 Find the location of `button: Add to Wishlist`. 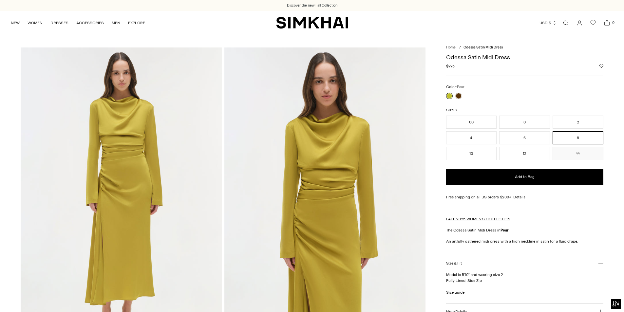

button: Add to Wishlist is located at coordinates (602, 66).